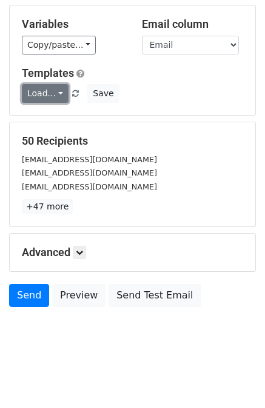  What do you see at coordinates (132, 252) in the screenshot?
I see `h5: Advanced` at bounding box center [132, 252].